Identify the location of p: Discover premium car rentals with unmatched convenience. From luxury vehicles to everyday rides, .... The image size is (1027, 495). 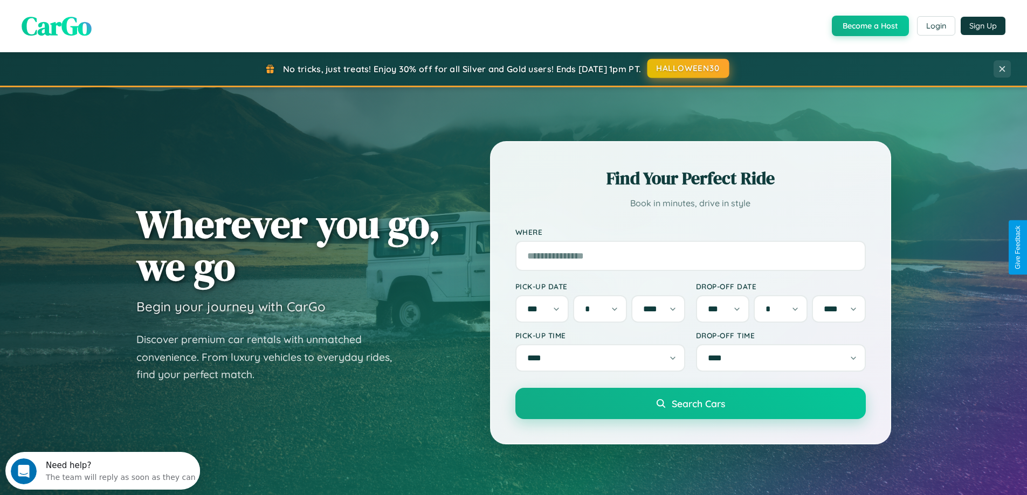
(271, 357).